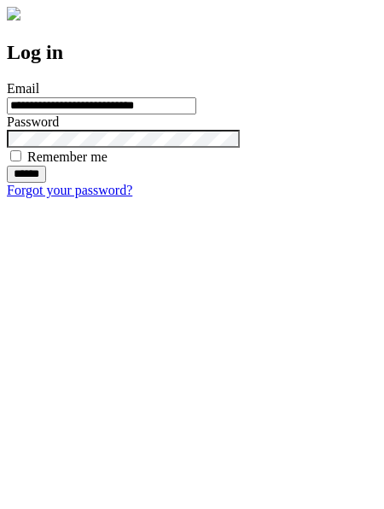  What do you see at coordinates (67, 156) in the screenshot?
I see `label: Remember me` at bounding box center [67, 156].